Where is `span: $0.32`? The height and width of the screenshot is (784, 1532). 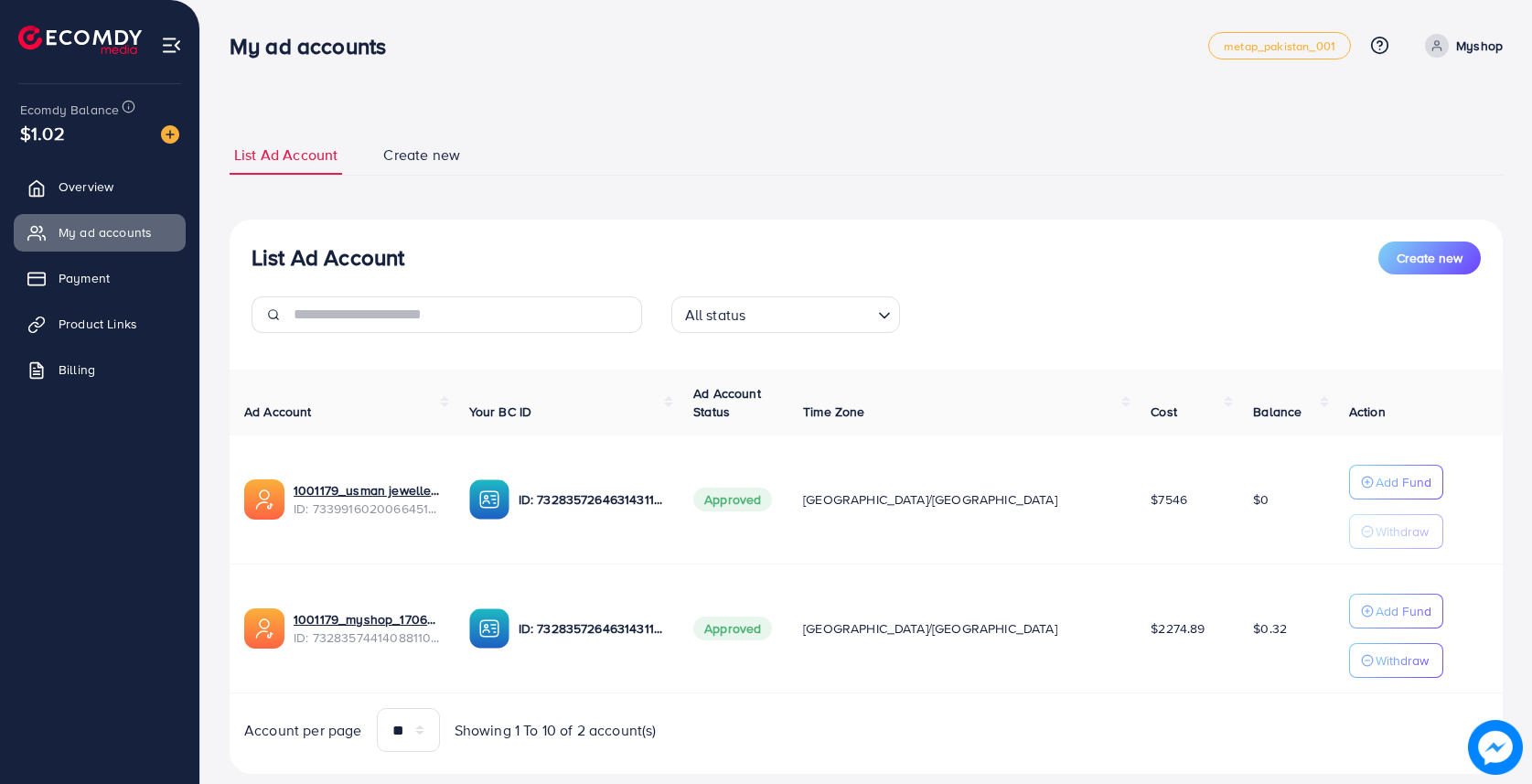 span: $0.32 is located at coordinates (1269, 628).